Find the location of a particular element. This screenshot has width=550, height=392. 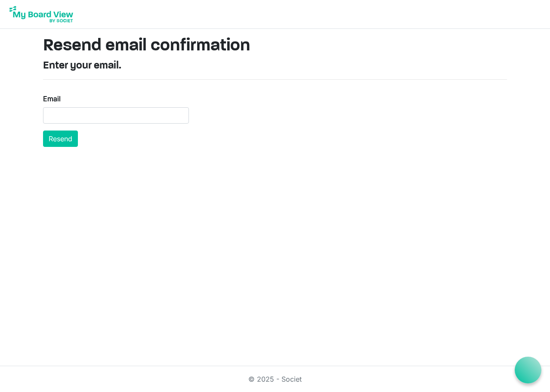

a: © 2025 - Societ is located at coordinates (275, 379).